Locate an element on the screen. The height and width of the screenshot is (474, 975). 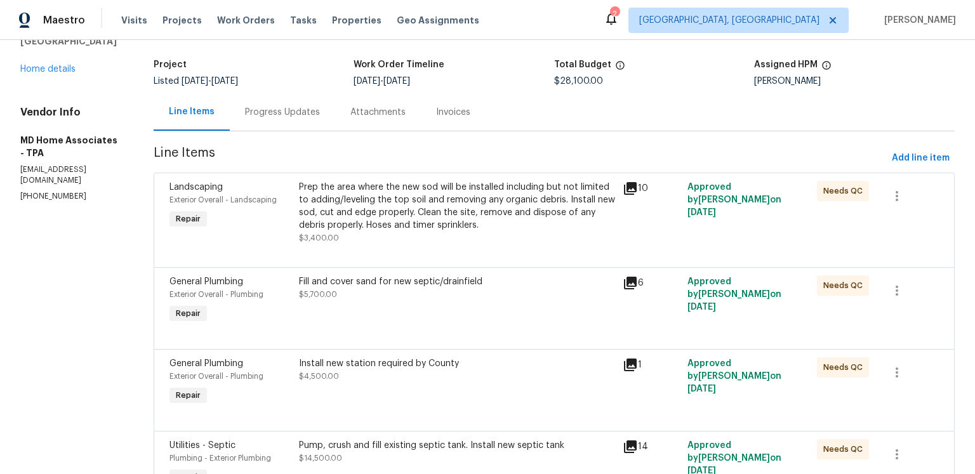
h5: Assigned HPM is located at coordinates (786, 65).